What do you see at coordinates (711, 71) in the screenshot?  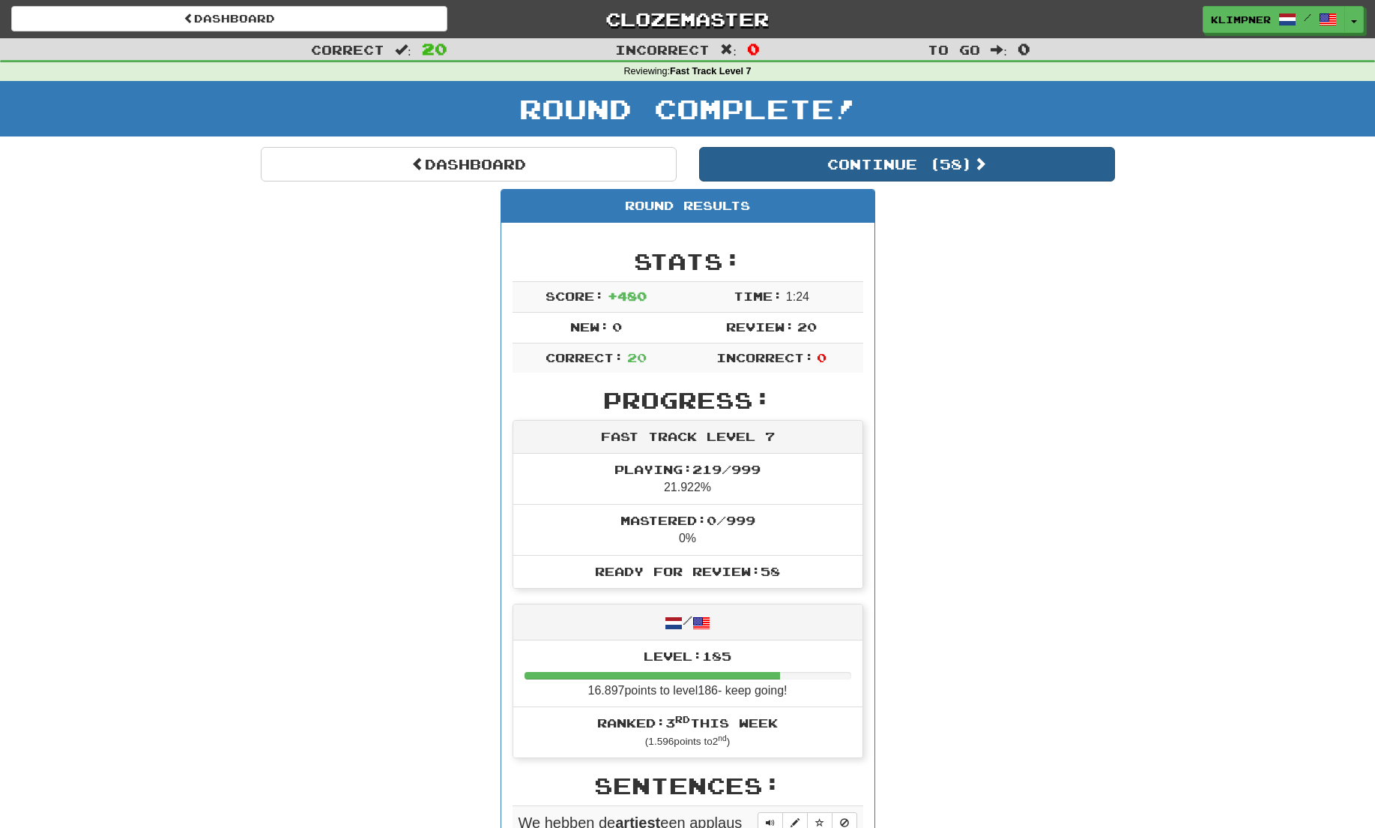 I see `strong: Fast Track Level 7` at bounding box center [711, 71].